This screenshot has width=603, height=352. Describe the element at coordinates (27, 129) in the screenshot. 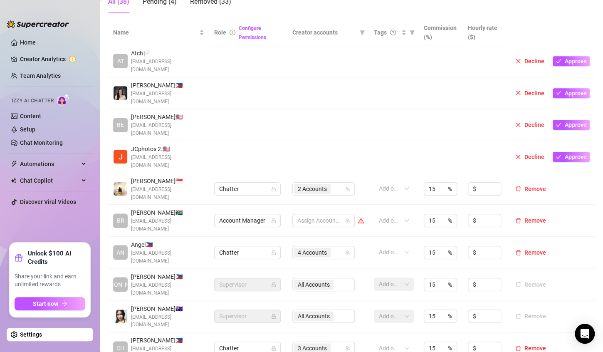

I see `a: Setup` at that location.